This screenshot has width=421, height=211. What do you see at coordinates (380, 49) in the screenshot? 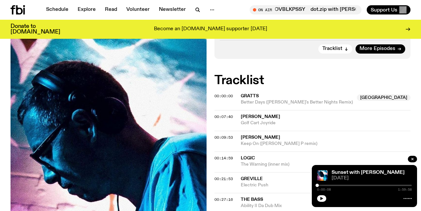
I see `a: More Episodes` at bounding box center [380, 49].